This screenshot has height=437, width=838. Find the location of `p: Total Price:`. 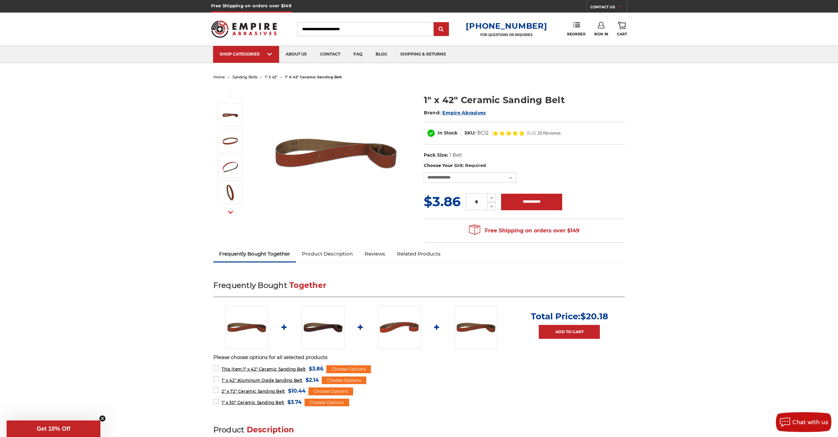

p: Total Price: is located at coordinates (569, 316).